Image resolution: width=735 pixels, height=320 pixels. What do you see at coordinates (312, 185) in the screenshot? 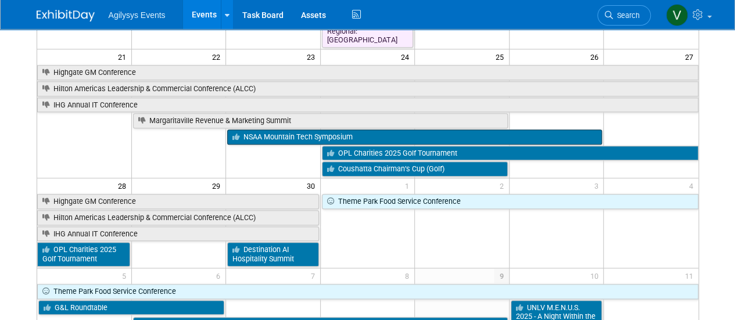
I see `span: 30` at bounding box center [312, 185].